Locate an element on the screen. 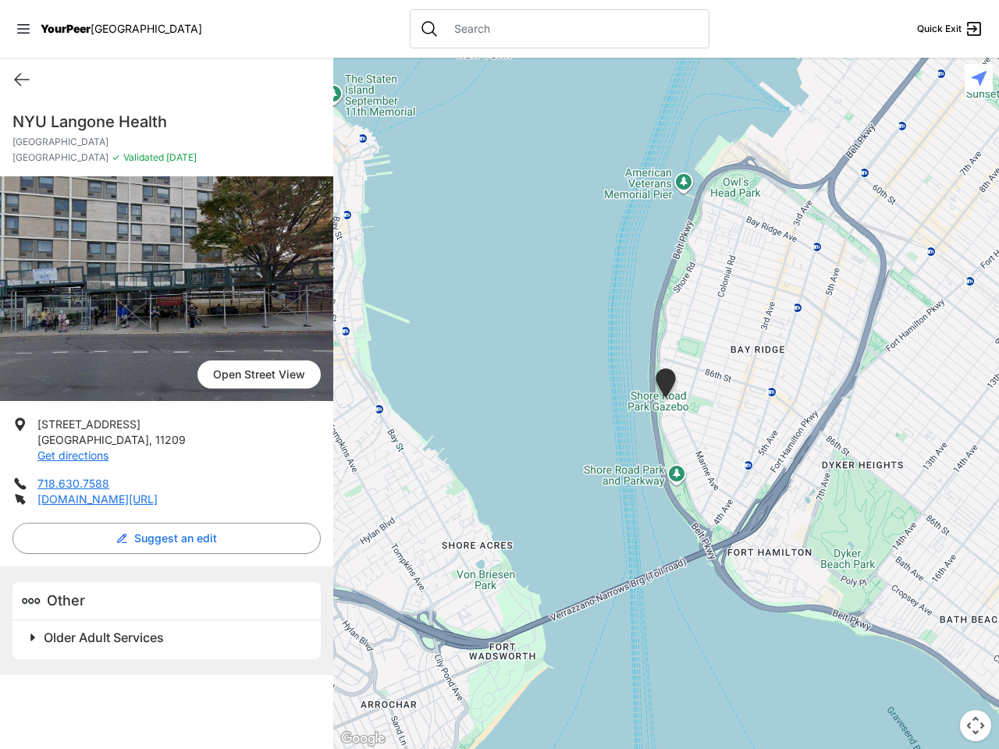 This screenshot has height=749, width=999. span: Open Street View is located at coordinates (259, 375).